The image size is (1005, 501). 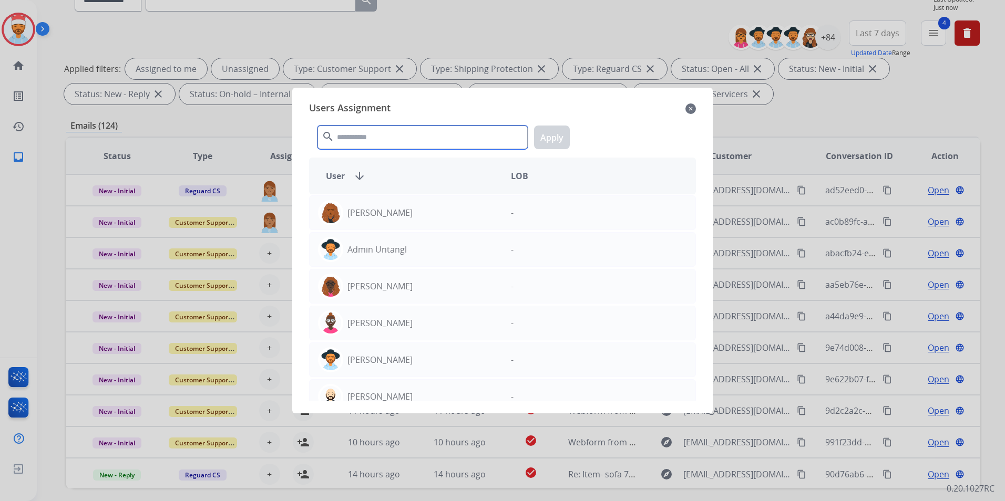 I want to click on mat-icon: arrow_downward, so click(x=360, y=176).